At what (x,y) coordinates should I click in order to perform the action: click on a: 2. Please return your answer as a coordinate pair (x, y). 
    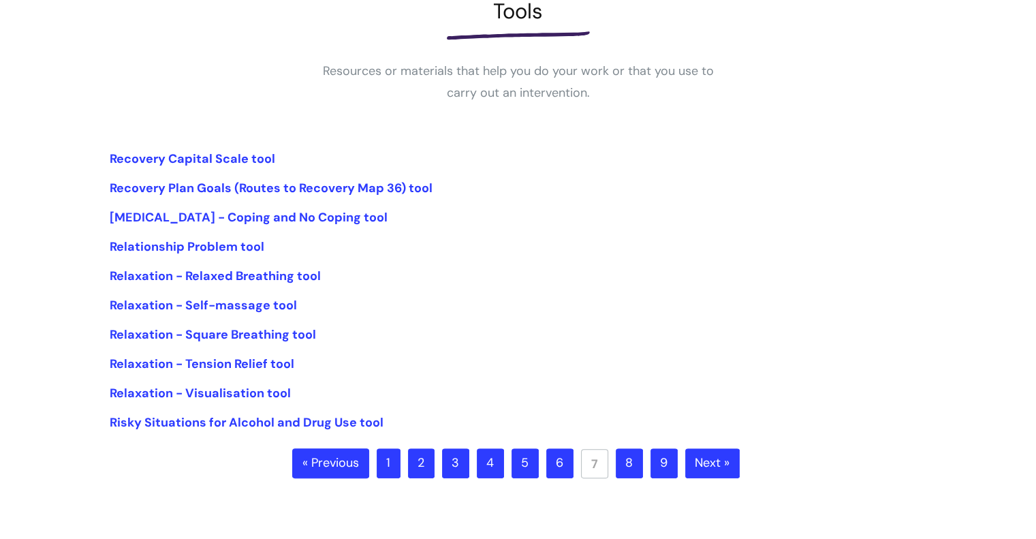
    Looking at the image, I should click on (421, 463).